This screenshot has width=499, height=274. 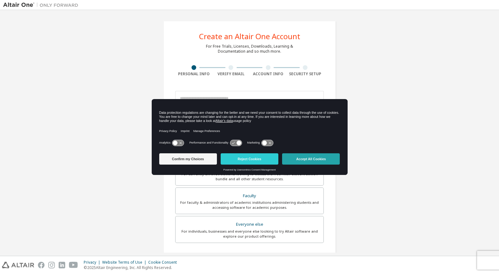 What do you see at coordinates (125, 263) in the screenshot?
I see `div: Website Terms of Use` at bounding box center [125, 263].